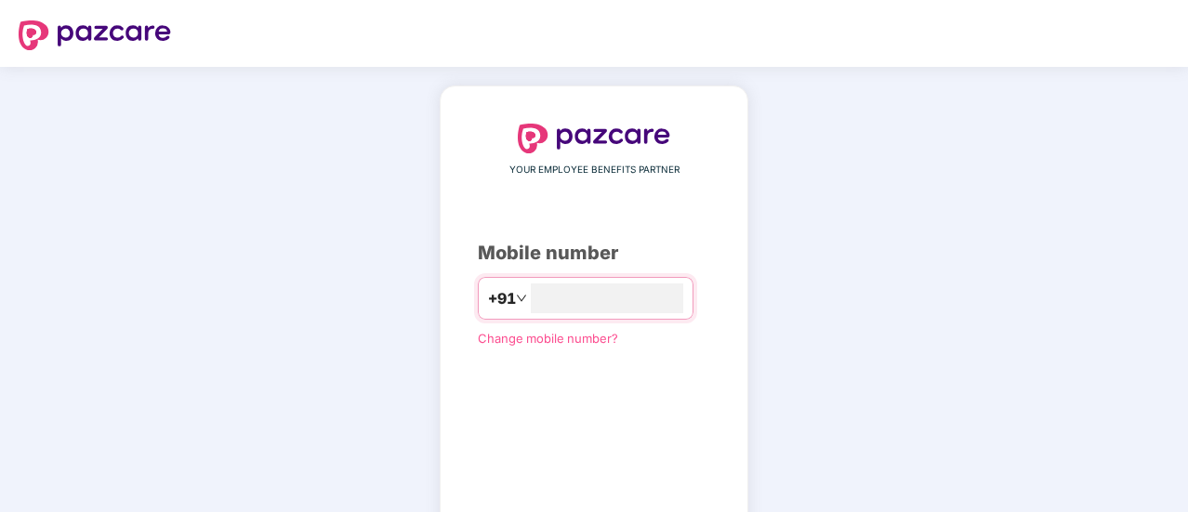  Describe the element at coordinates (548, 338) in the screenshot. I see `a: Change mobile number?` at that location.